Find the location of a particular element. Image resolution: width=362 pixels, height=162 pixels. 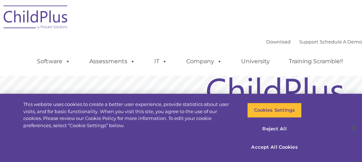

a: Download is located at coordinates (279, 42).